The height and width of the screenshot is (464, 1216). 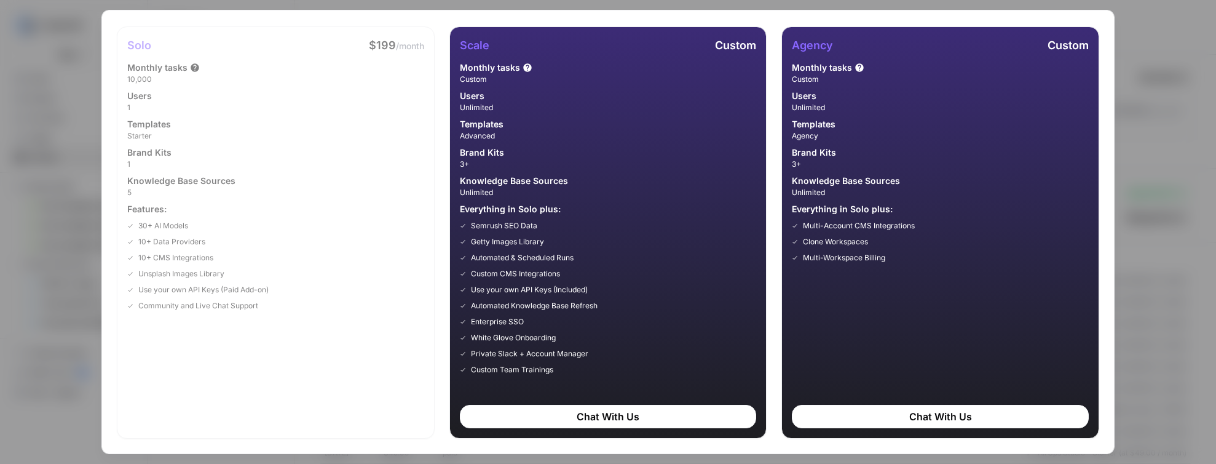 What do you see at coordinates (172, 242) in the screenshot?
I see `span: 10+ Data Providers` at bounding box center [172, 242].